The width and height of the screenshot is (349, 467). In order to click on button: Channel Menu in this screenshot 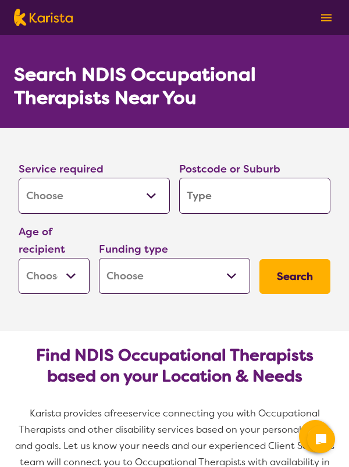, I will do `click(315, 437)`.